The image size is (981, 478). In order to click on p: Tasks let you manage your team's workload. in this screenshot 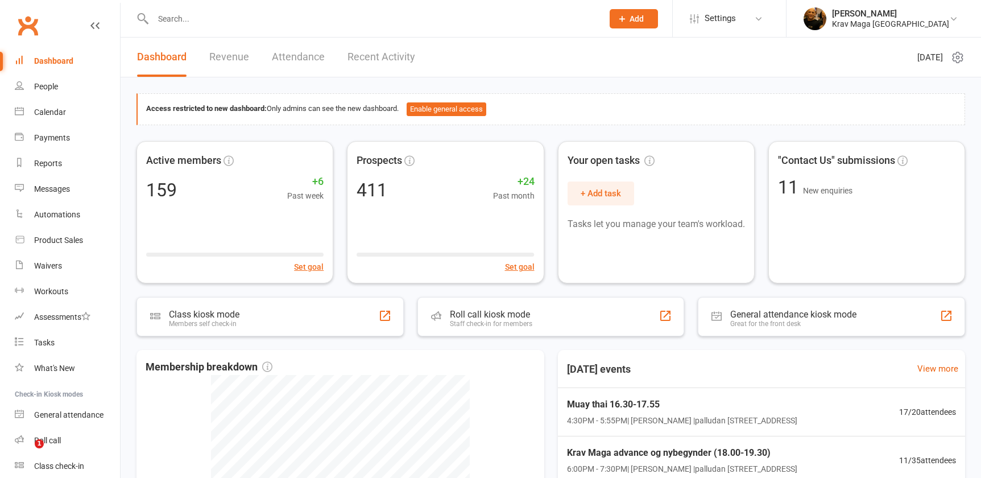, I will do `click(656, 224)`.